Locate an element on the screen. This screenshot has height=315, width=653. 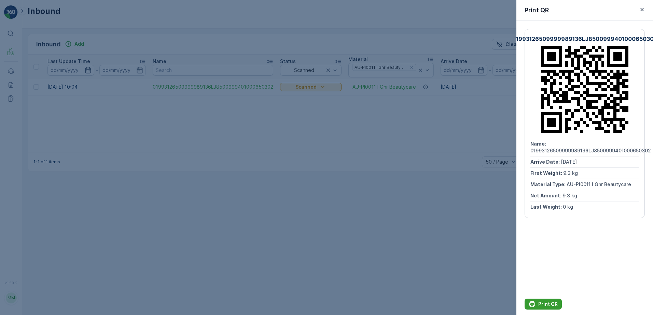
span: Last Weight : is located at coordinates (546, 207).